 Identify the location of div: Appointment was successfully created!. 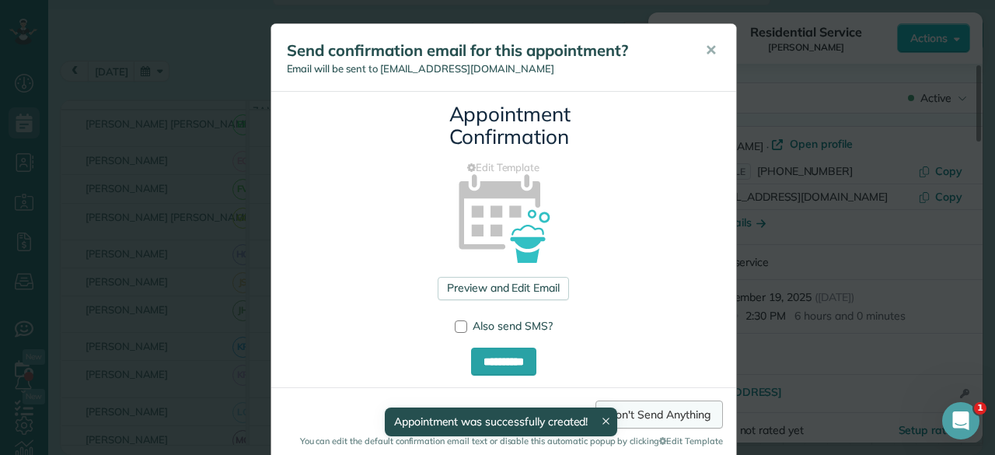
(501, 421).